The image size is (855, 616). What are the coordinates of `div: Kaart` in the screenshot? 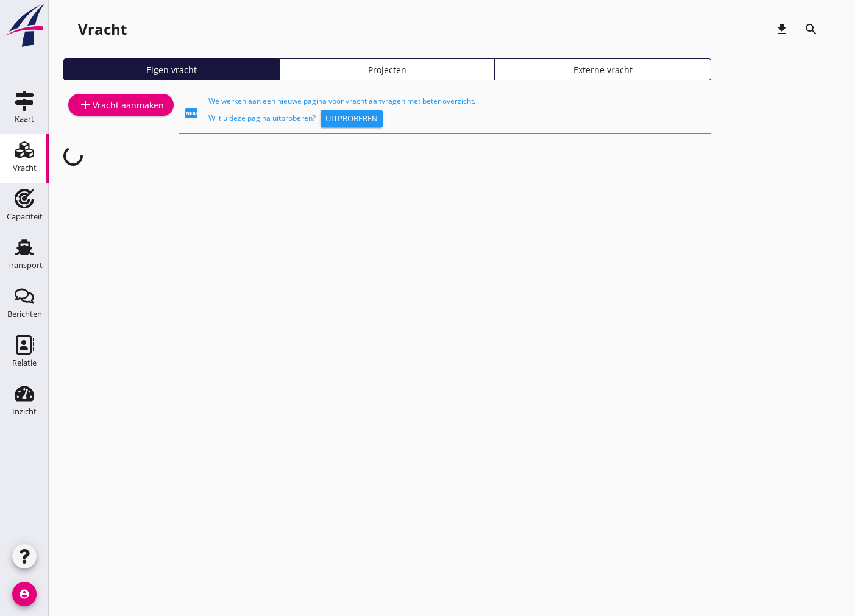 It's located at (24, 119).